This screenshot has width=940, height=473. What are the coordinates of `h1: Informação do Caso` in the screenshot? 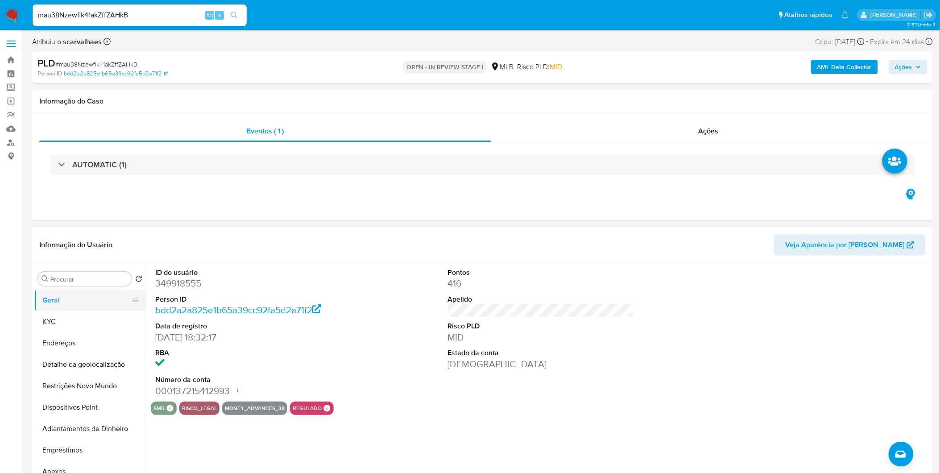 It's located at (482, 101).